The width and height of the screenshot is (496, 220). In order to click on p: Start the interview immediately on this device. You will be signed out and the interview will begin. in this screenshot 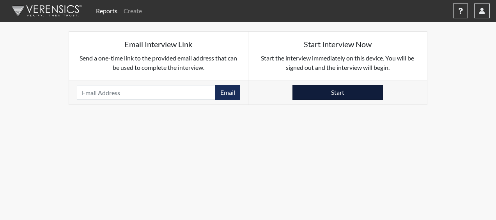, I will do `click(338, 63)`.